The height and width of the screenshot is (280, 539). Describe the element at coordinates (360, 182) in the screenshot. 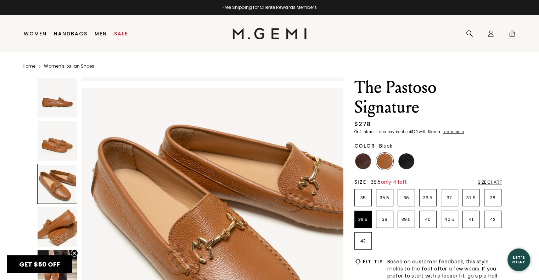

I see `h2: Size` at that location.